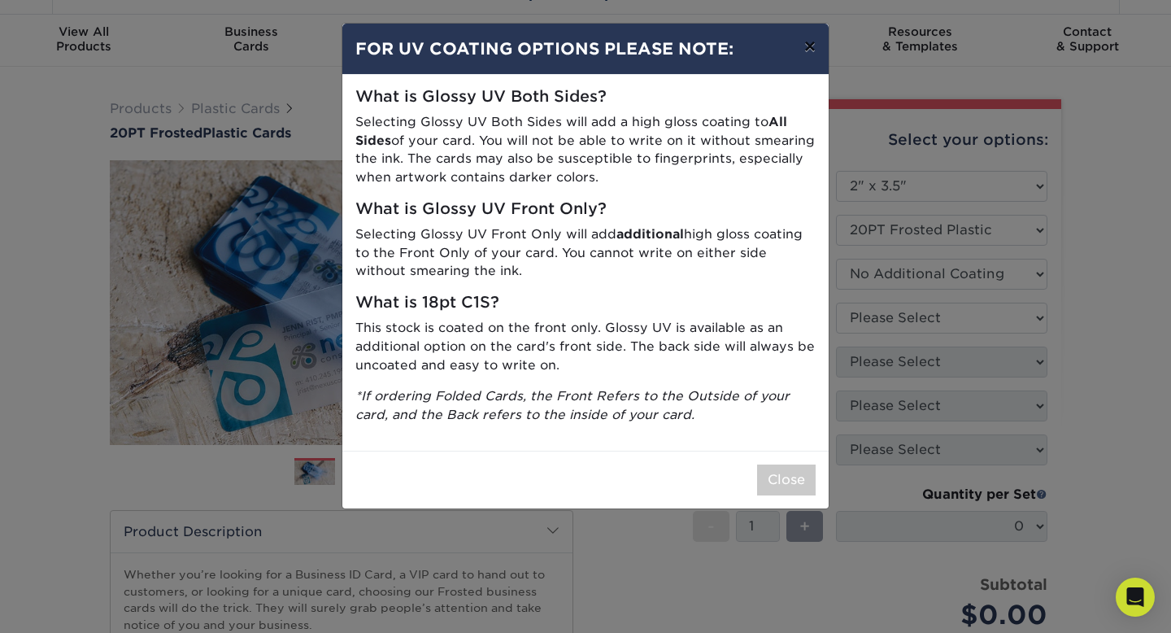 The width and height of the screenshot is (1171, 633). Describe the element at coordinates (585, 97) in the screenshot. I see `h5: What is Glossy UV Both Sides?` at that location.